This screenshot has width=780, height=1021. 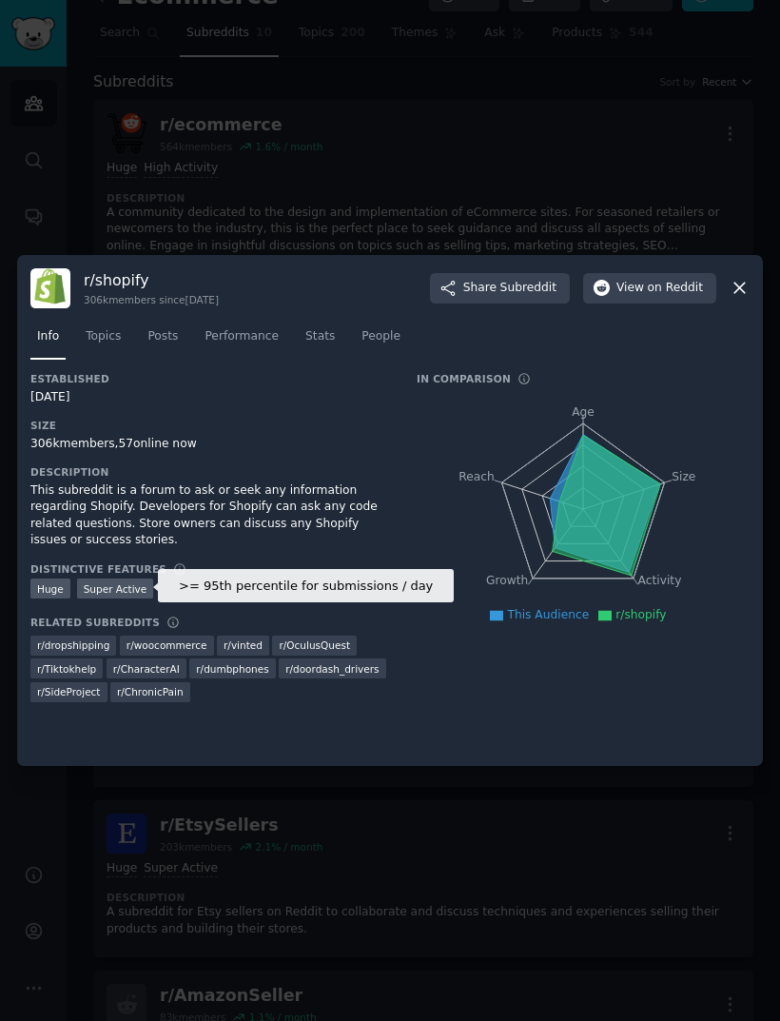 What do you see at coordinates (477, 476) in the screenshot?
I see `tspan: Reach` at bounding box center [477, 476].